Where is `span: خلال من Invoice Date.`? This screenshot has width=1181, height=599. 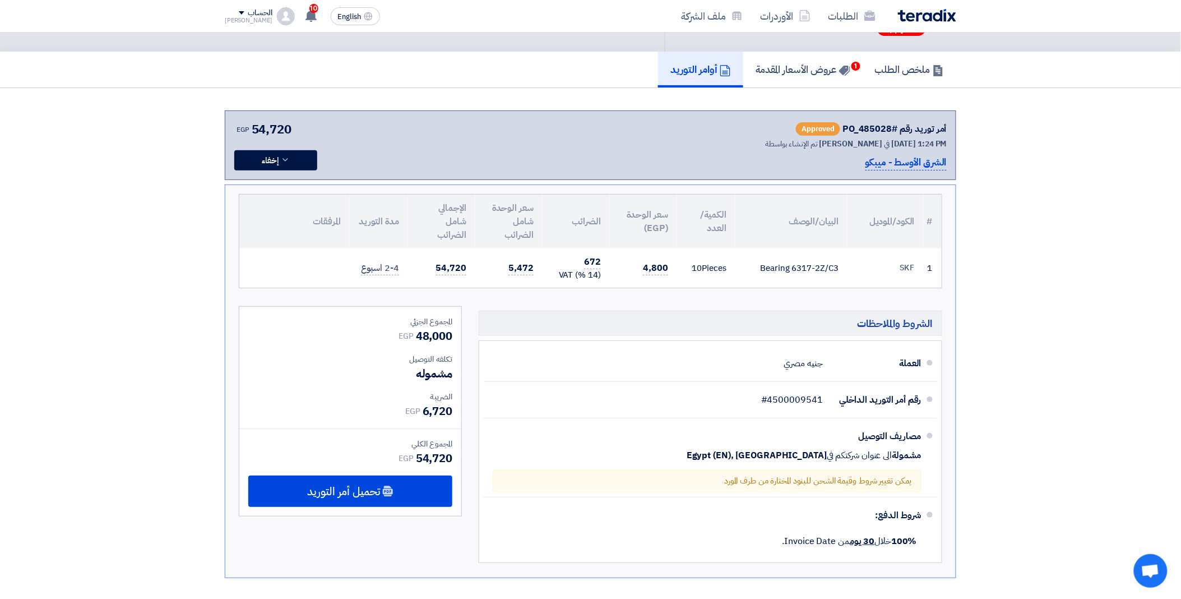
span: خلال من Invoice Date. is located at coordinates (850, 541).